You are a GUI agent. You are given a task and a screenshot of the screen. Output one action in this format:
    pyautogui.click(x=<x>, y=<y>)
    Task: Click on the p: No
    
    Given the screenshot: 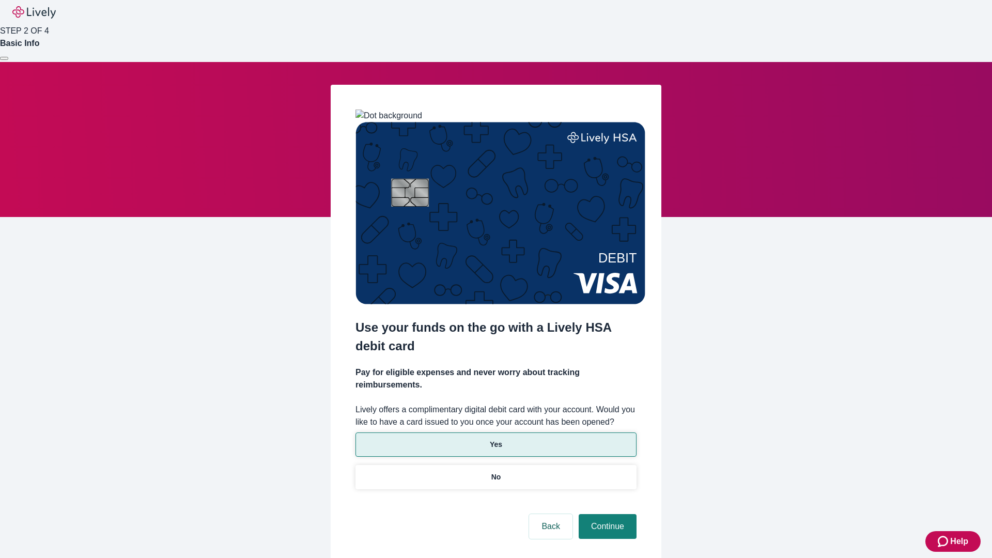 What is the action you would take?
    pyautogui.click(x=496, y=477)
    